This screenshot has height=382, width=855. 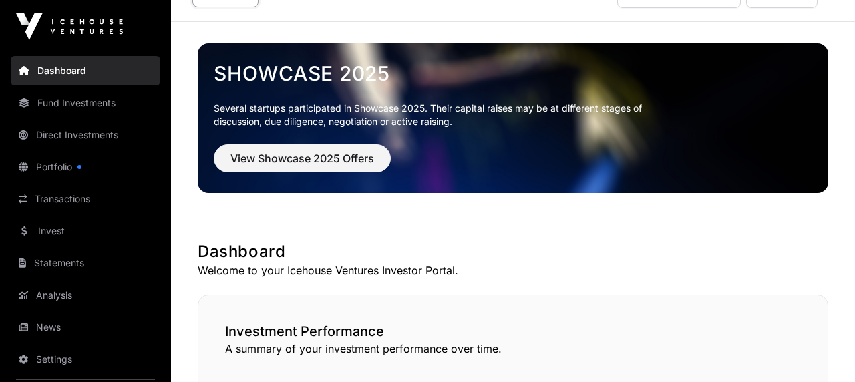 I want to click on p: Welcome to your Icehouse Ventures Investor Portal., so click(x=513, y=271).